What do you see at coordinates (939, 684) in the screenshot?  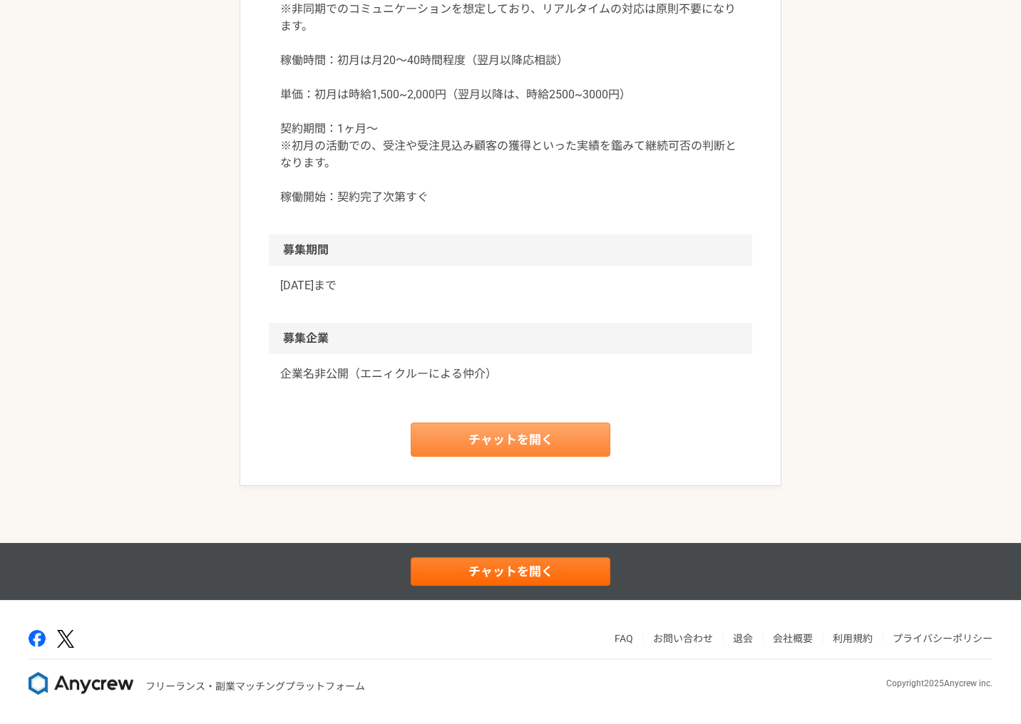 I see `p: Copyright 2025 Anycrew inc.` at bounding box center [939, 684].